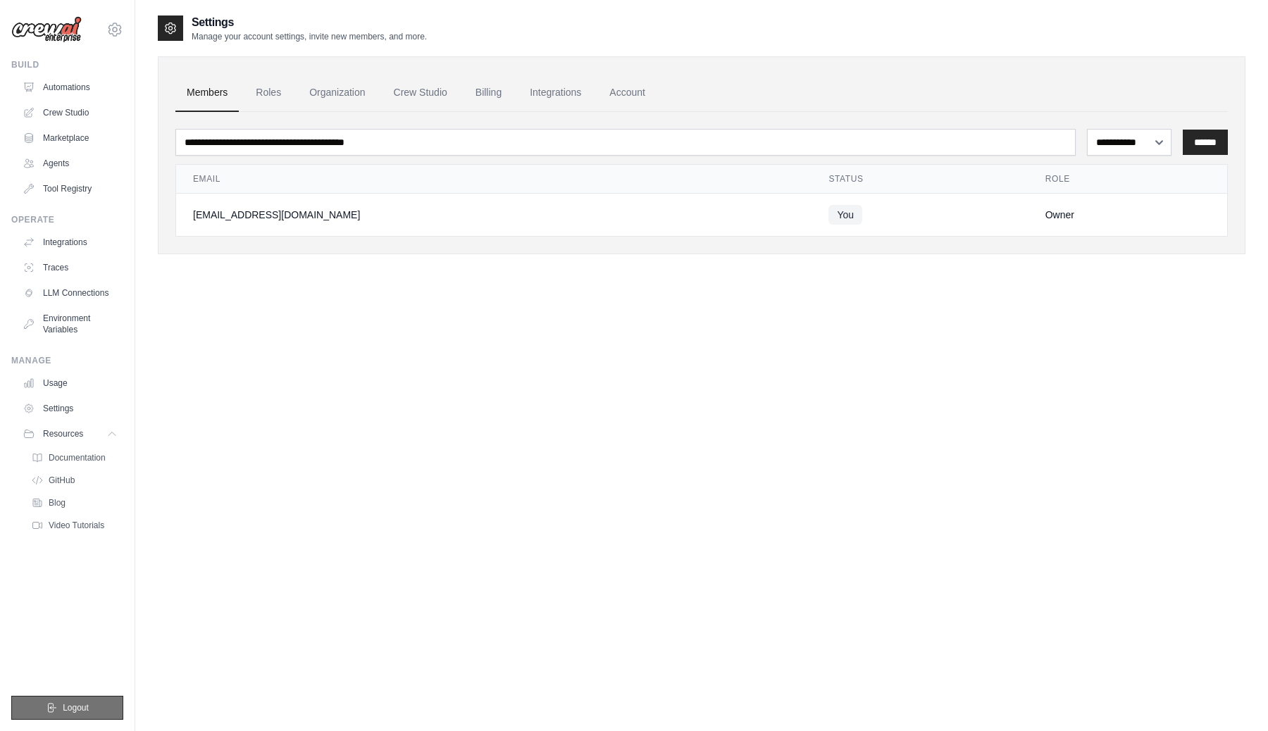 The height and width of the screenshot is (731, 1268). What do you see at coordinates (67, 361) in the screenshot?
I see `div: Manage` at bounding box center [67, 361].